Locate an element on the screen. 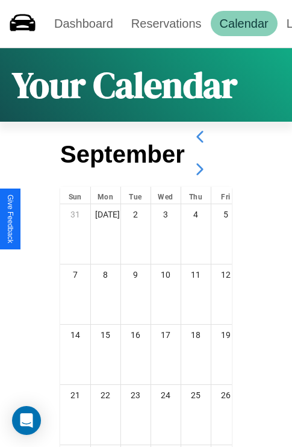 This screenshot has height=447, width=292. div: 10 is located at coordinates (165, 274).